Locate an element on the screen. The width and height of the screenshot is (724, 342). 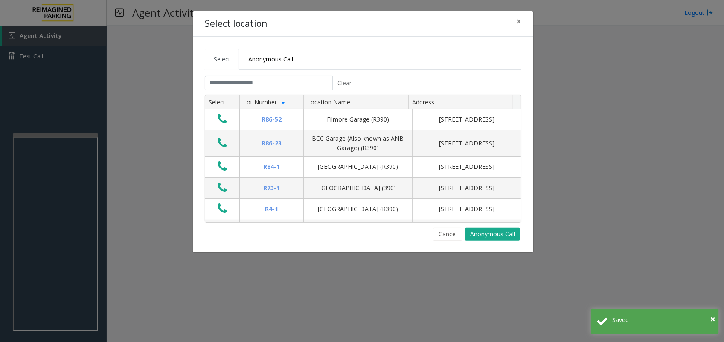
div: R84-1 is located at coordinates (271, 167).